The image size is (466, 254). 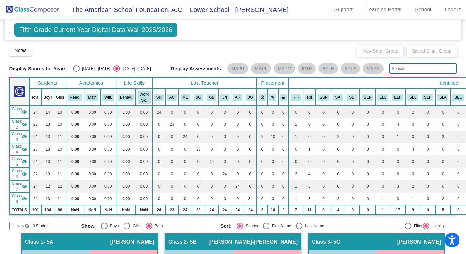 I want to click on span: Display Assessments:, so click(x=197, y=68).